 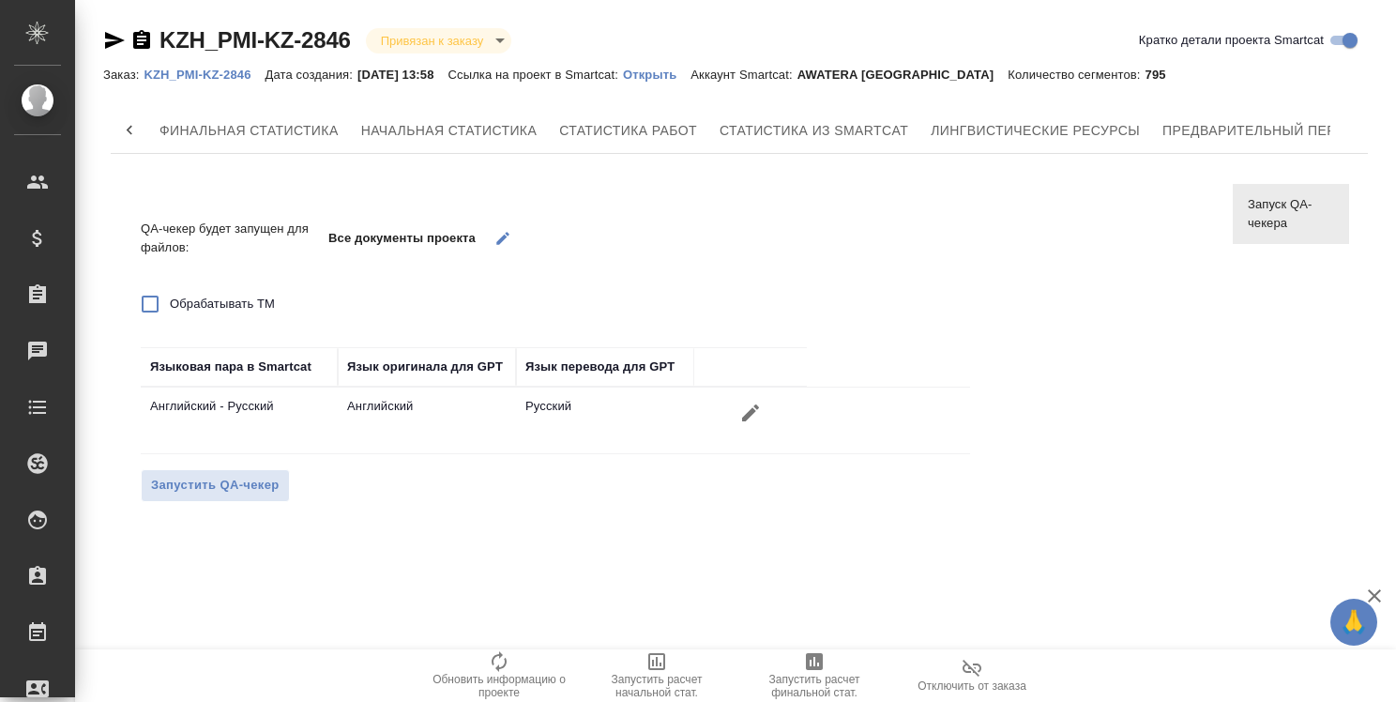 I want to click on span: Запуск QA-чекера, so click(x=1291, y=214).